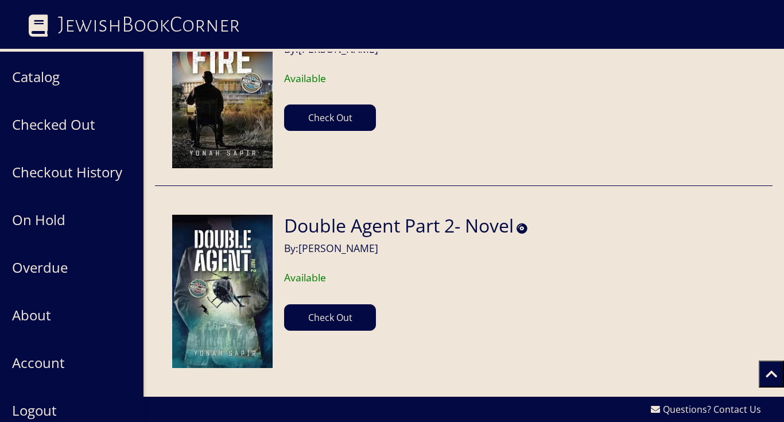  What do you see at coordinates (706, 409) in the screenshot?
I see `a: Questions? Contact Us` at bounding box center [706, 409].